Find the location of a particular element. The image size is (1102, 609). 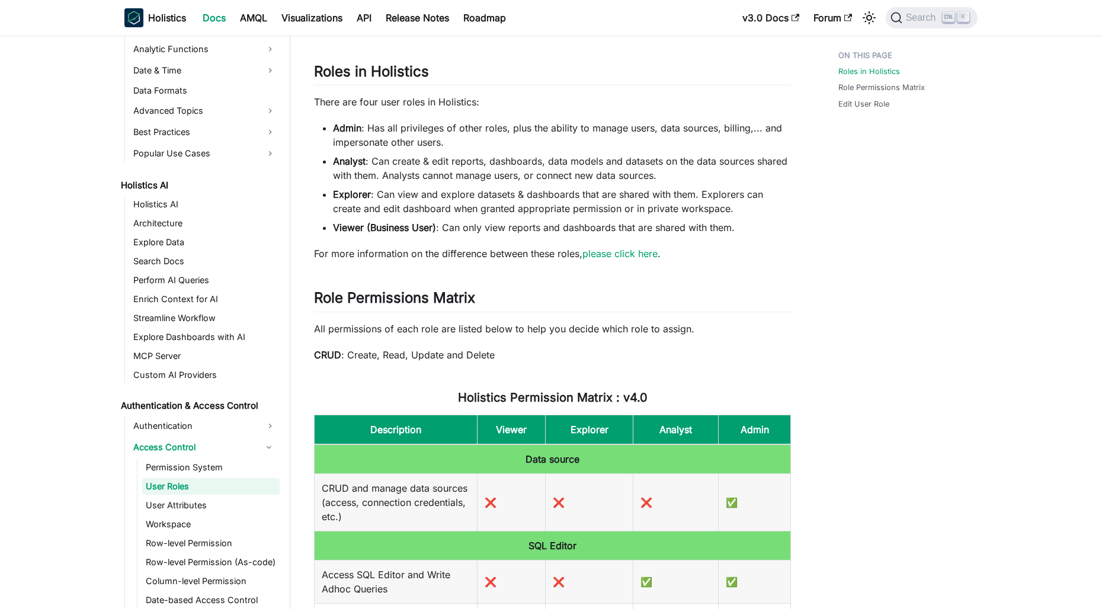

a: HolisticsHolistics is located at coordinates (155, 18).